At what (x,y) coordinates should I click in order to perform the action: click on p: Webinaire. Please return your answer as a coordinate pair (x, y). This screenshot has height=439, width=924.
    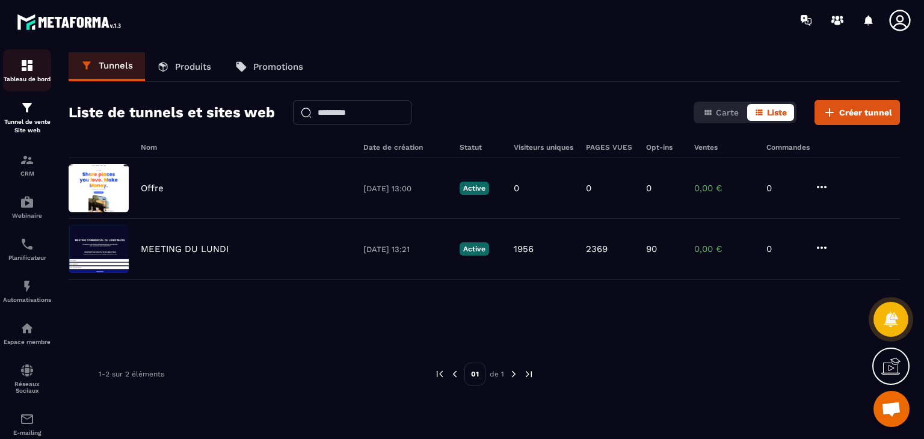
    Looking at the image, I should click on (27, 215).